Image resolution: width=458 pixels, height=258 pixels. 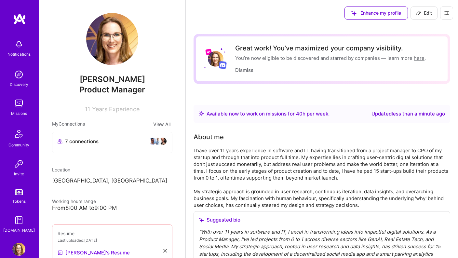 What do you see at coordinates (331, 58) in the screenshot?
I see `div: You’re now eligible to be discovered and starred by companies — learn more .` at bounding box center [331, 58].